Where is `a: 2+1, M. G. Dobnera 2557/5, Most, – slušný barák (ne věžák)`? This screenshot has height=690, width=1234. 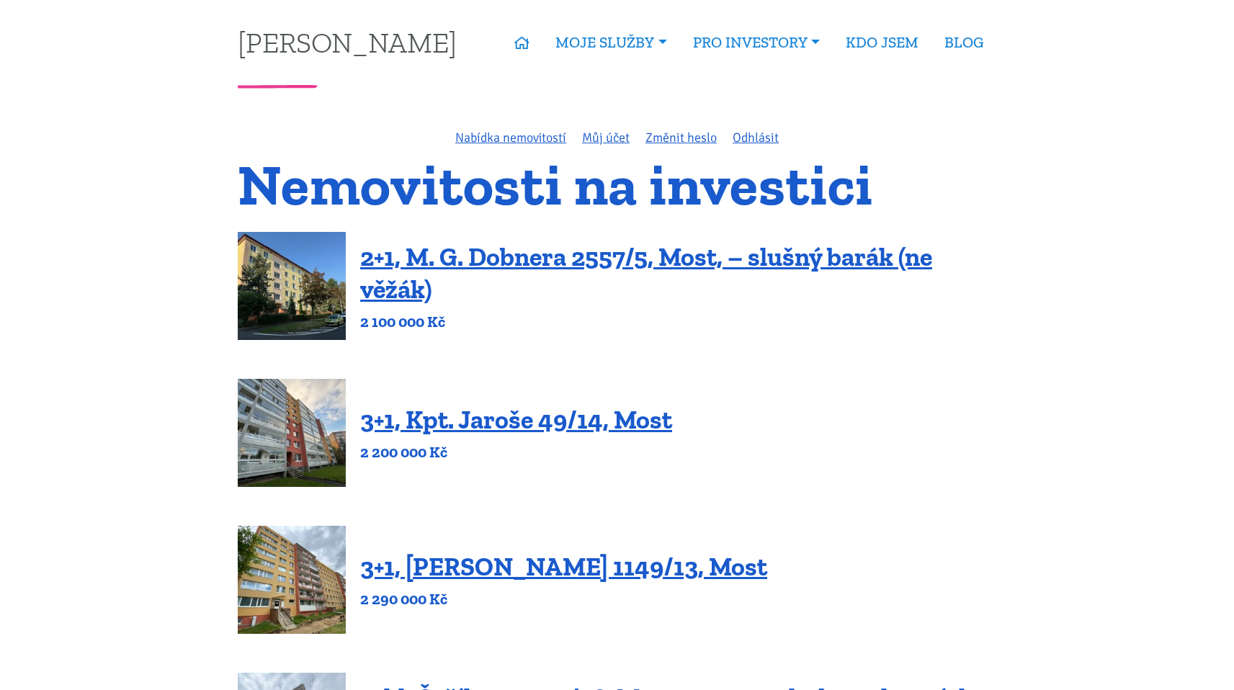 a: 2+1, M. G. Dobnera 2557/5, Most, – slušný barák (ne věžák) is located at coordinates (646, 273).